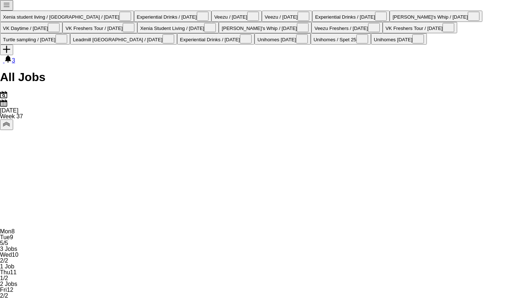  I want to click on span: 12, so click(10, 289).